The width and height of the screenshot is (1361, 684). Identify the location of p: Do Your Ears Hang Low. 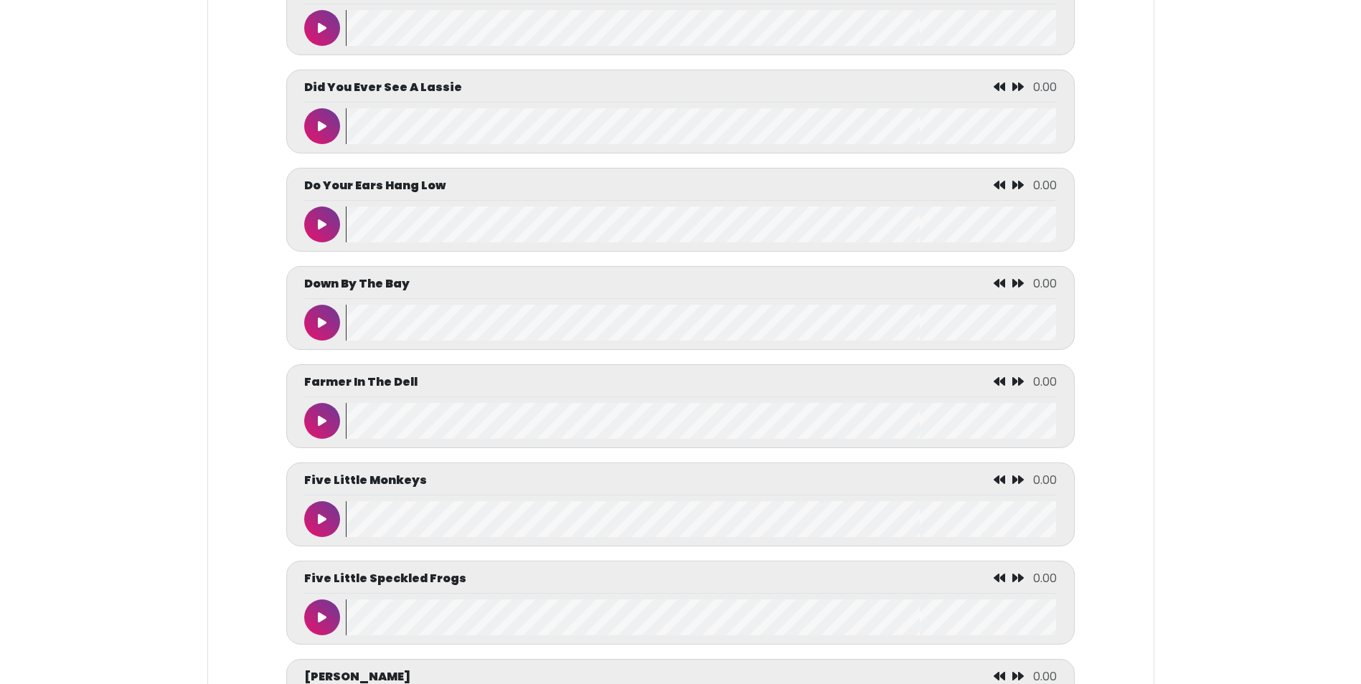
(374, 186).